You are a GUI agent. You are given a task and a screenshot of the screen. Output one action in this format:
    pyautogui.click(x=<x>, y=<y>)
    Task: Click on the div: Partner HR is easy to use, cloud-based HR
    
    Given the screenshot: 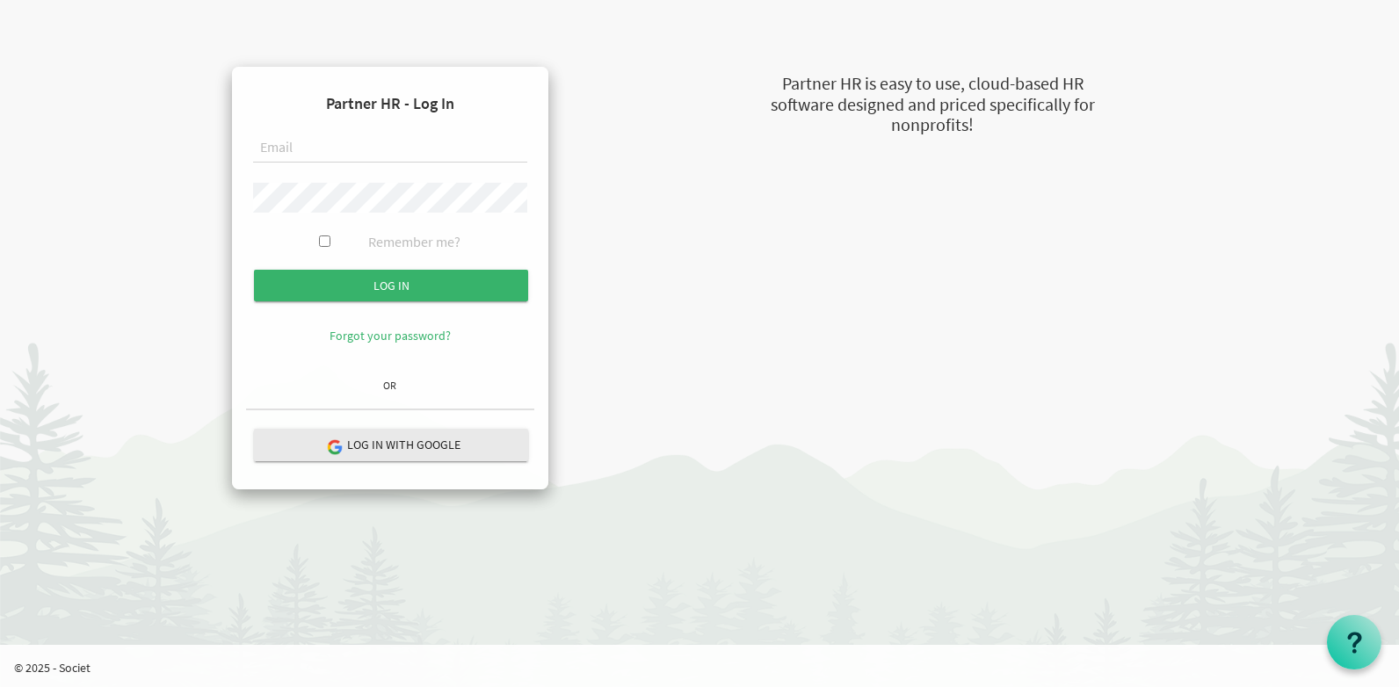 What is the action you would take?
    pyautogui.click(x=932, y=83)
    